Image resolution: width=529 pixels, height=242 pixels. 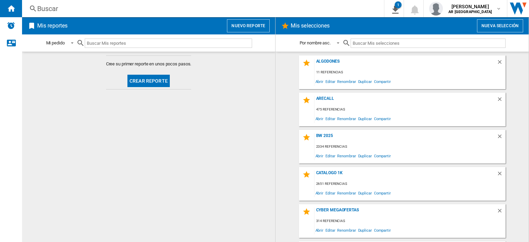 I want to click on span: Cree su primer reporte en unos pocos pasos., so click(x=149, y=64).